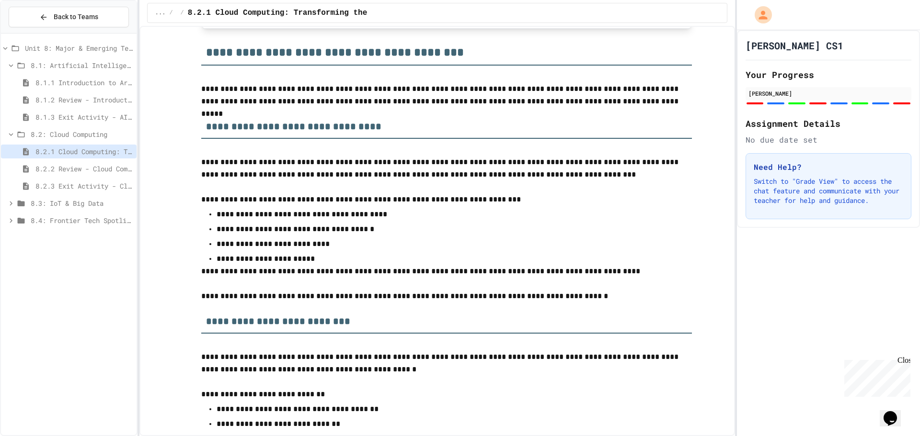 The image size is (920, 436). Describe the element at coordinates (84, 100) in the screenshot. I see `span: 8.1.2 Review - Introduction to Artificial Intelligence` at that location.